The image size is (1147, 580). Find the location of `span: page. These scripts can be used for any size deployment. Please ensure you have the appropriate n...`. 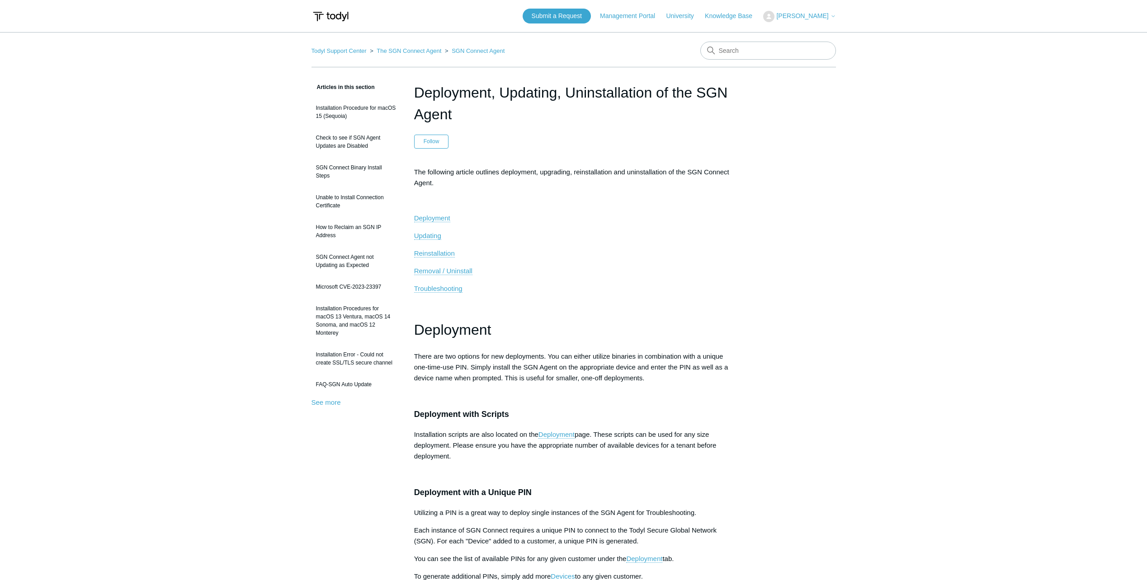

span: page. These scripts can be used for any size deployment. Please ensure you have the appropriate n... is located at coordinates (565, 445).